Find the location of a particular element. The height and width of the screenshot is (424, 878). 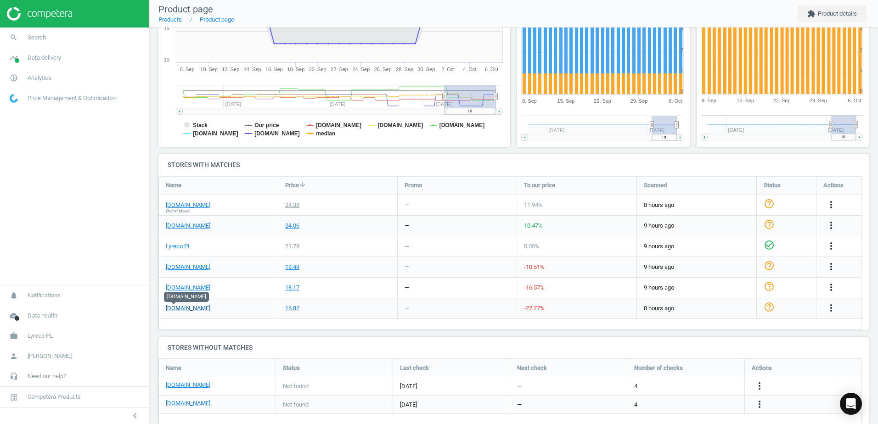

i: pie_chart_outlined is located at coordinates (14, 78).